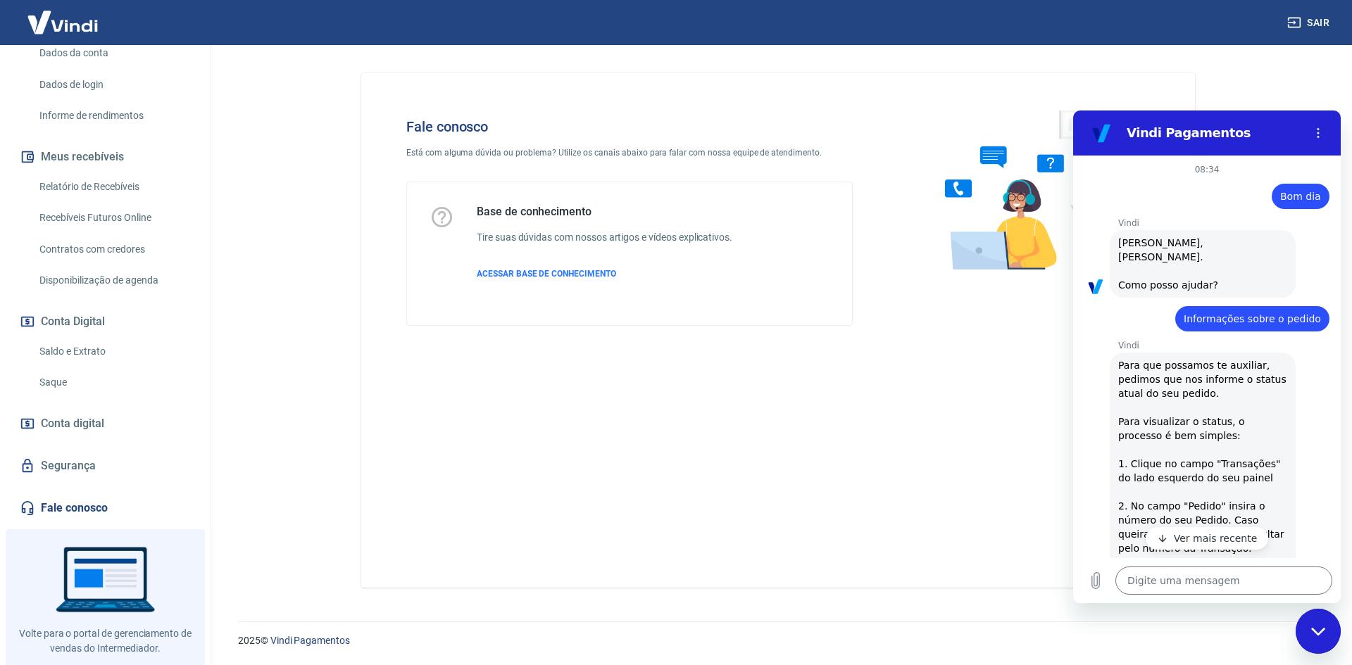 The height and width of the screenshot is (665, 1352). Describe the element at coordinates (113, 84) in the screenshot. I see `a: Dados de login` at that location.